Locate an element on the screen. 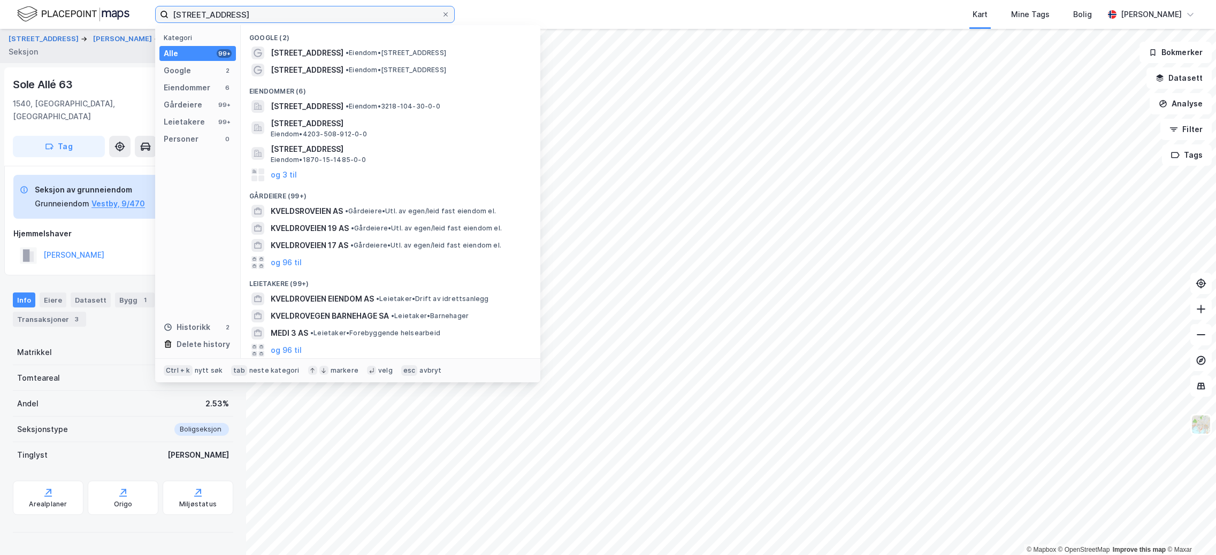 The height and width of the screenshot is (555, 1216). div: esc is located at coordinates (409, 371).